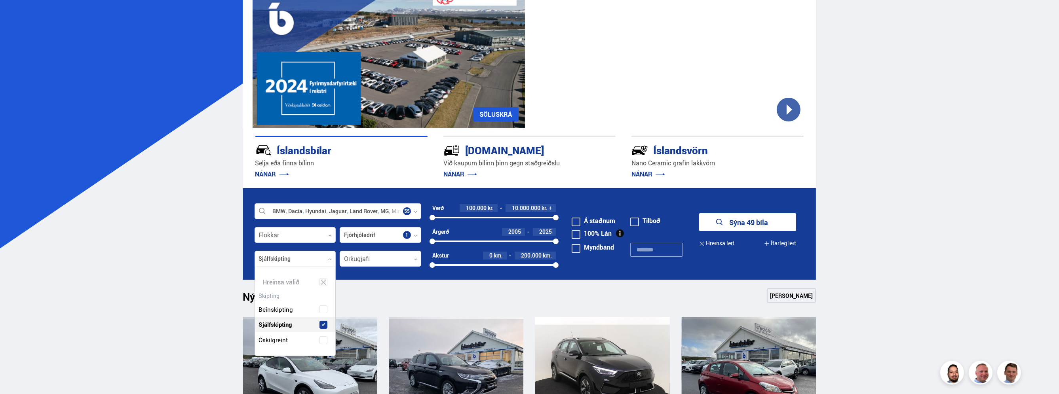 This screenshot has height=394, width=1059. I want to click on img: JRvxyua_JYH6wB4c.svg, so click(264, 150).